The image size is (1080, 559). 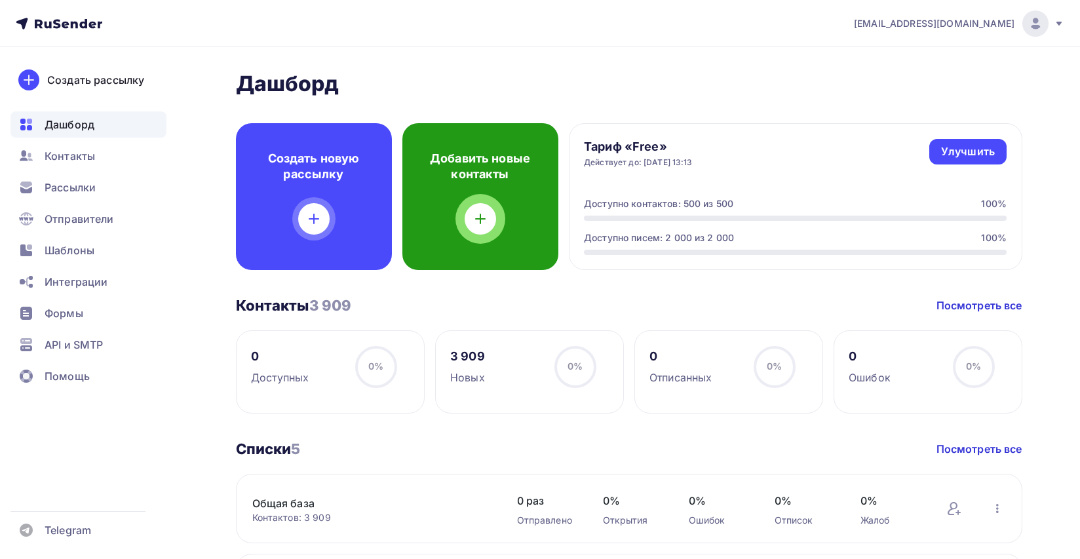 I want to click on span: Помощь, so click(x=67, y=376).